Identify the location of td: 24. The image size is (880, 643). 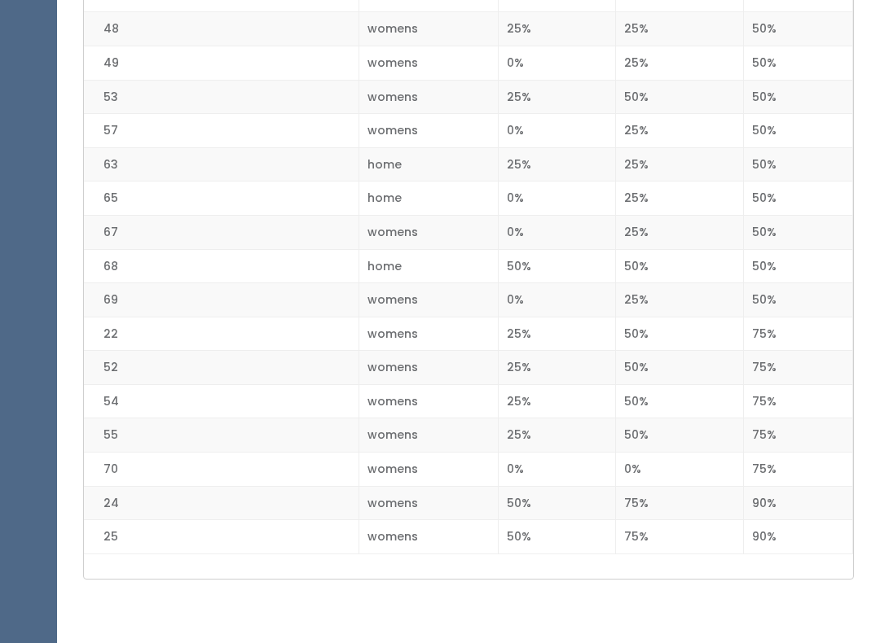
(221, 503).